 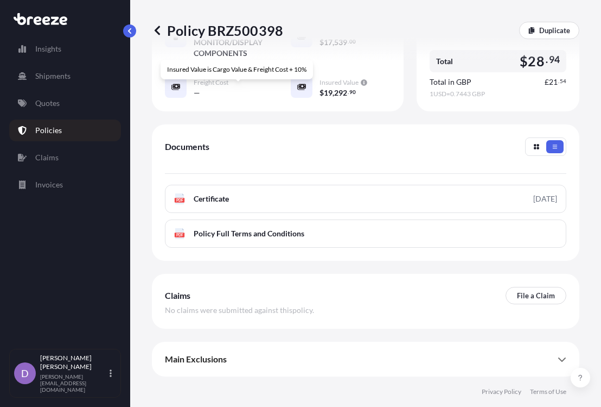 I want to click on span: Freight Cost, so click(x=211, y=83).